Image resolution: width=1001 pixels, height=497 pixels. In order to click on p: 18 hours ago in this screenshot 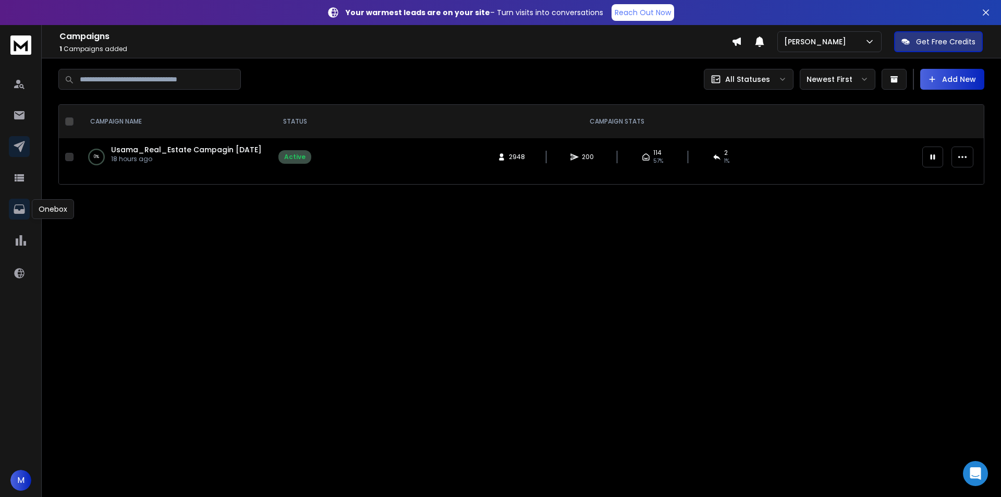, I will do `click(186, 159)`.